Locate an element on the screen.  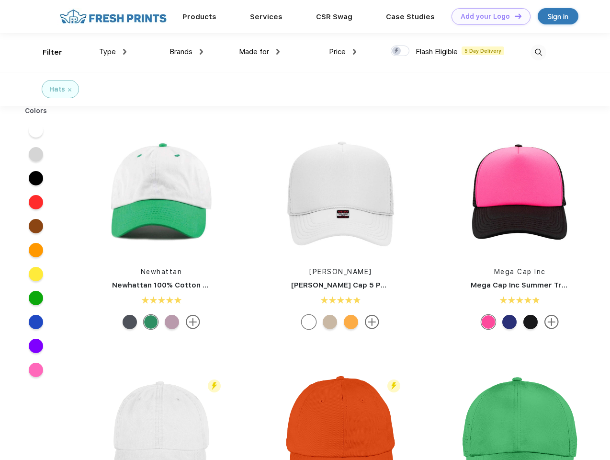
div: Sign in is located at coordinates (558, 16).